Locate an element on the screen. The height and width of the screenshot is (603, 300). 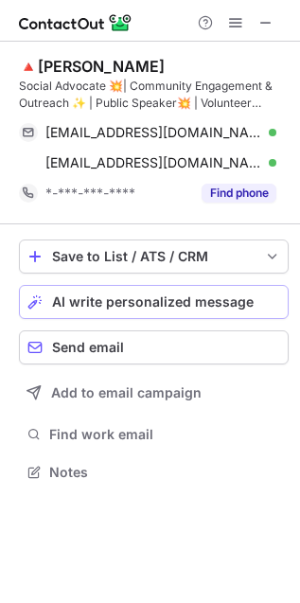
div: Save to List / ATS / CRM is located at coordinates (153, 257).